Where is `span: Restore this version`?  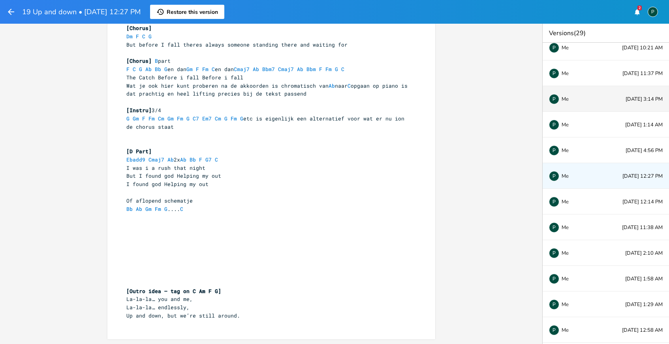 span: Restore this version is located at coordinates (192, 12).